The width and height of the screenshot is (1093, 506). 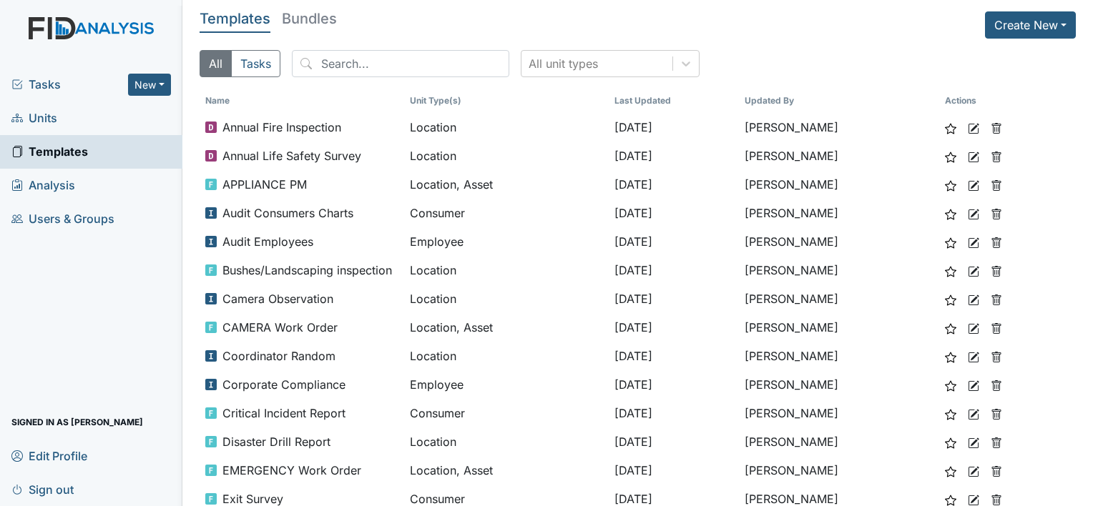 What do you see at coordinates (69, 84) in the screenshot?
I see `span: Tasks` at bounding box center [69, 84].